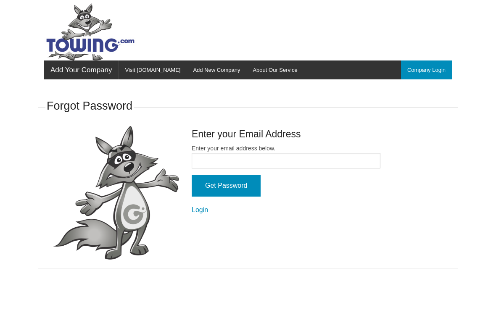 The width and height of the screenshot is (496, 310). I want to click on a: Company Login, so click(426, 70).